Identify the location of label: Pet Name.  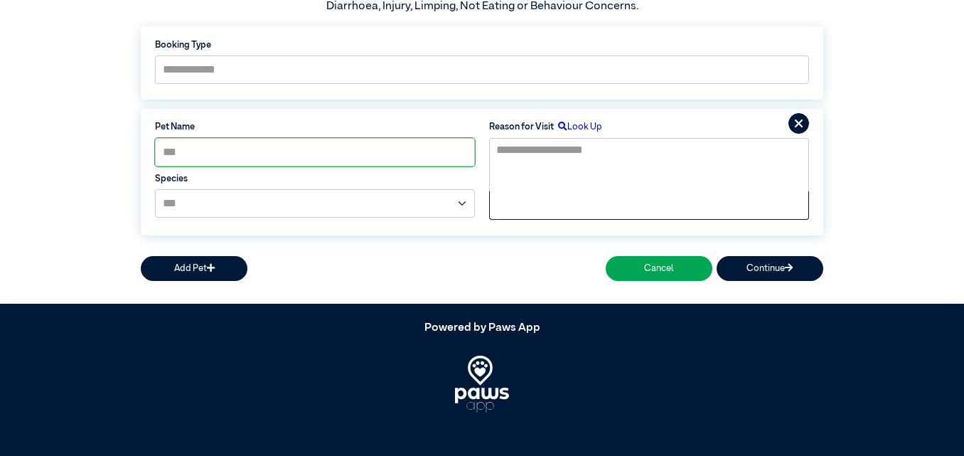
(315, 127).